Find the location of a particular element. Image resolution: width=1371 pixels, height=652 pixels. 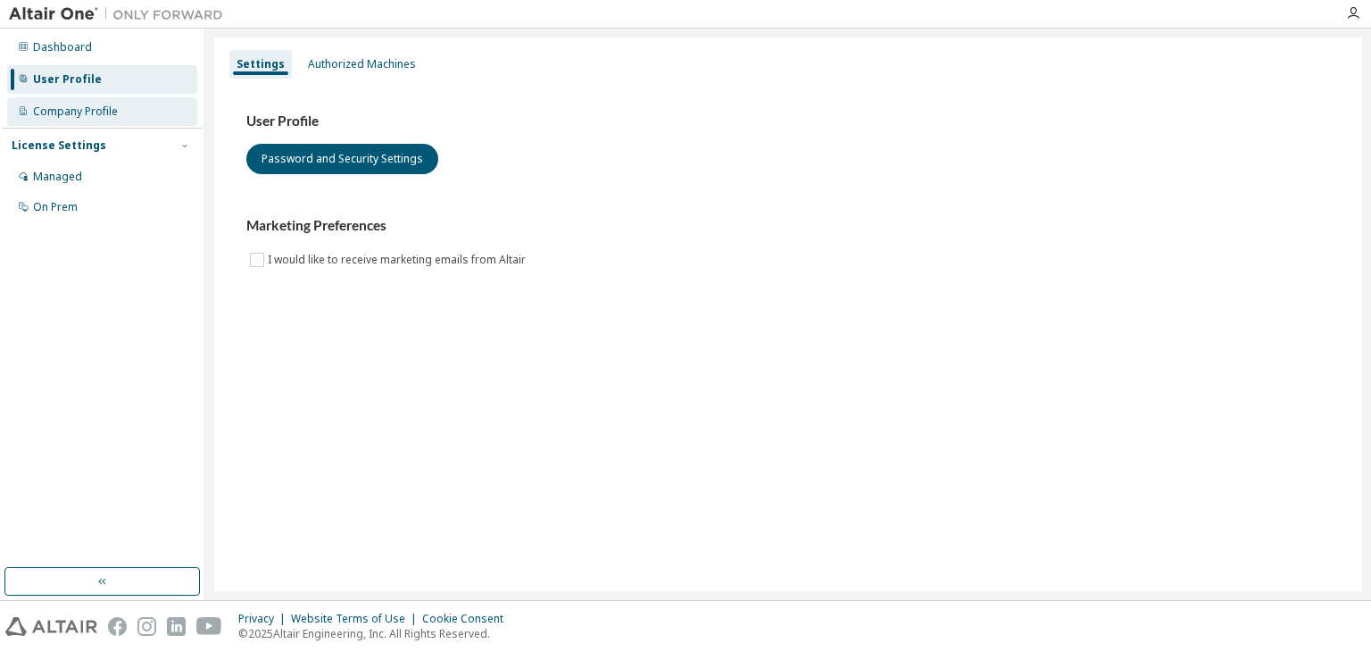

img: Altair One is located at coordinates (121, 14).